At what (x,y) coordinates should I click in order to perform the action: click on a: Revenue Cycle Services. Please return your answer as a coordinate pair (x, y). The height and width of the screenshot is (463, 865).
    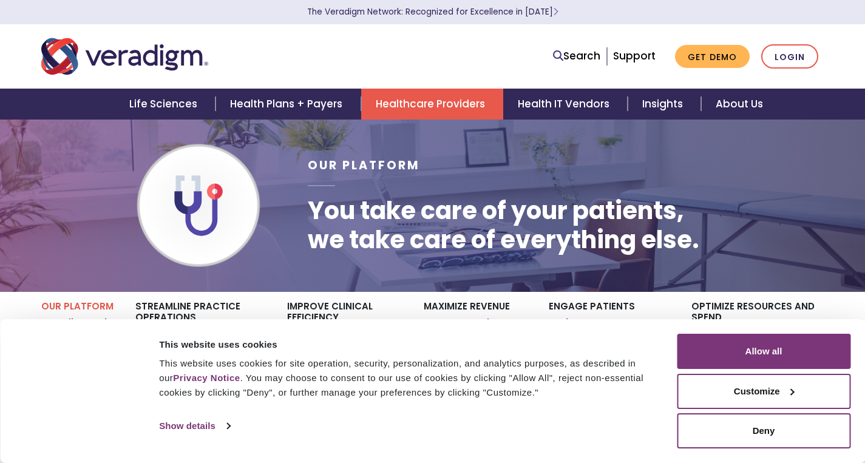
    Looking at the image, I should click on (476, 328).